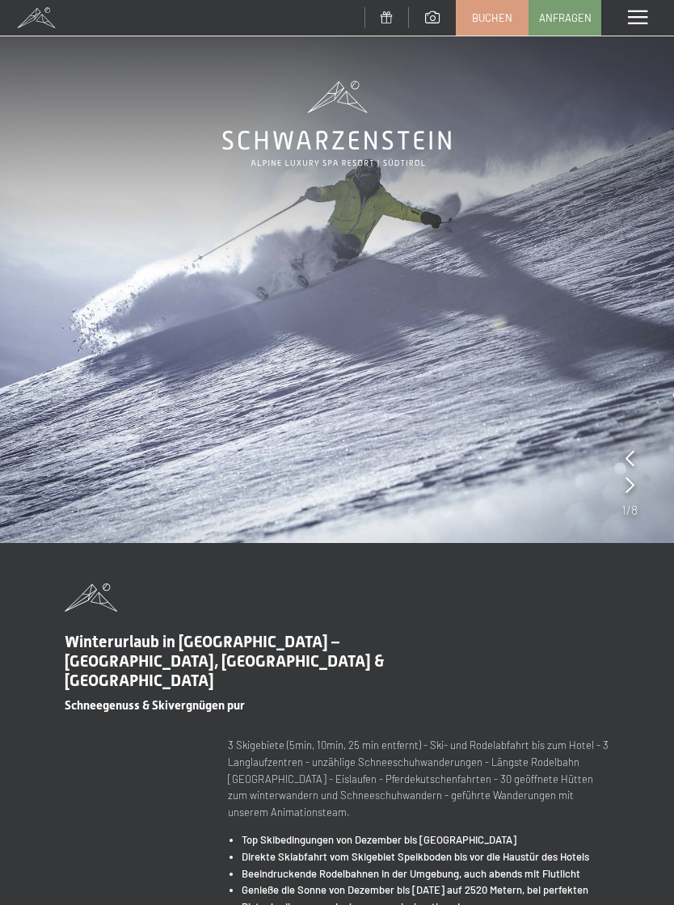 The width and height of the screenshot is (674, 905). Describe the element at coordinates (154, 706) in the screenshot. I see `span: Schneegenuss & Skivergnügen pur` at that location.